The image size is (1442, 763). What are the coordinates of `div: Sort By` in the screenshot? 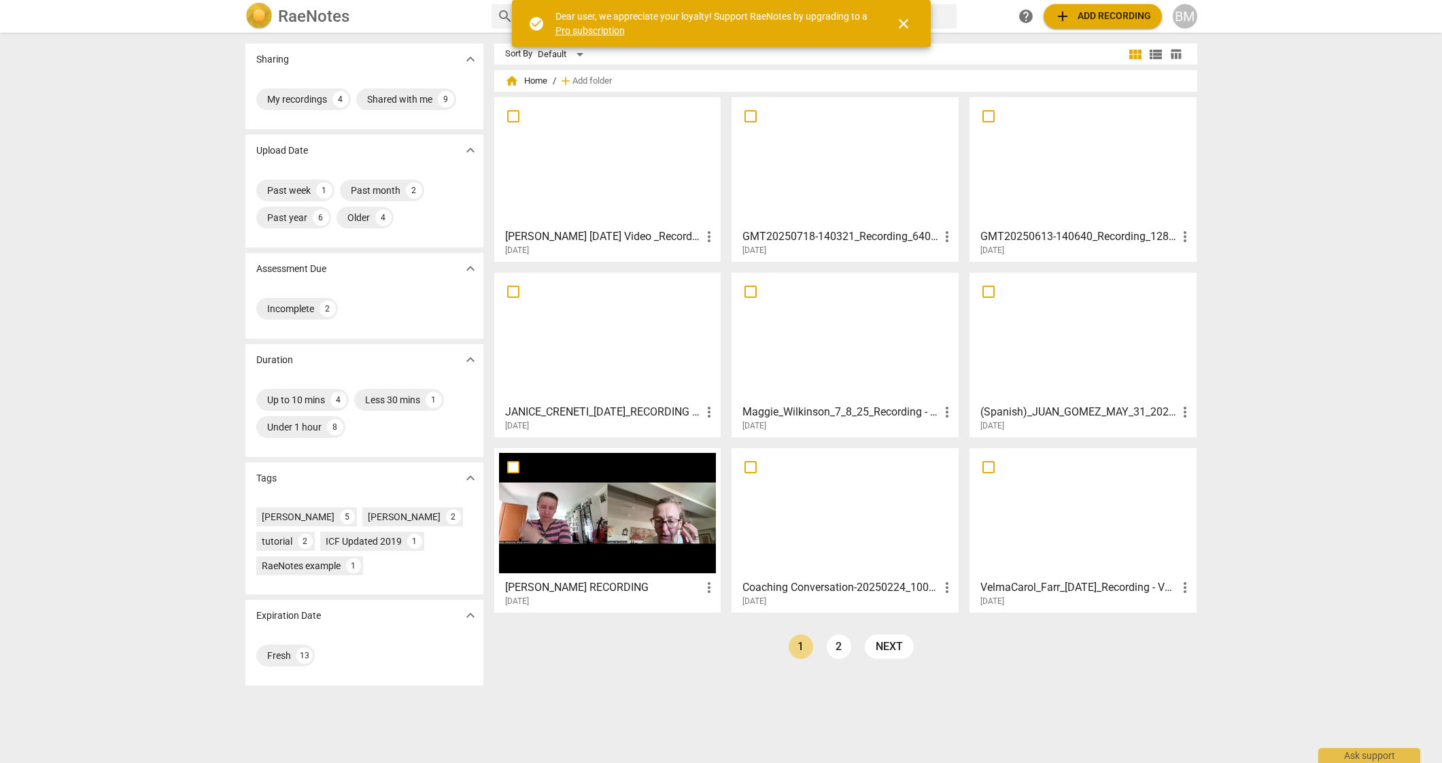 It's located at (519, 54).